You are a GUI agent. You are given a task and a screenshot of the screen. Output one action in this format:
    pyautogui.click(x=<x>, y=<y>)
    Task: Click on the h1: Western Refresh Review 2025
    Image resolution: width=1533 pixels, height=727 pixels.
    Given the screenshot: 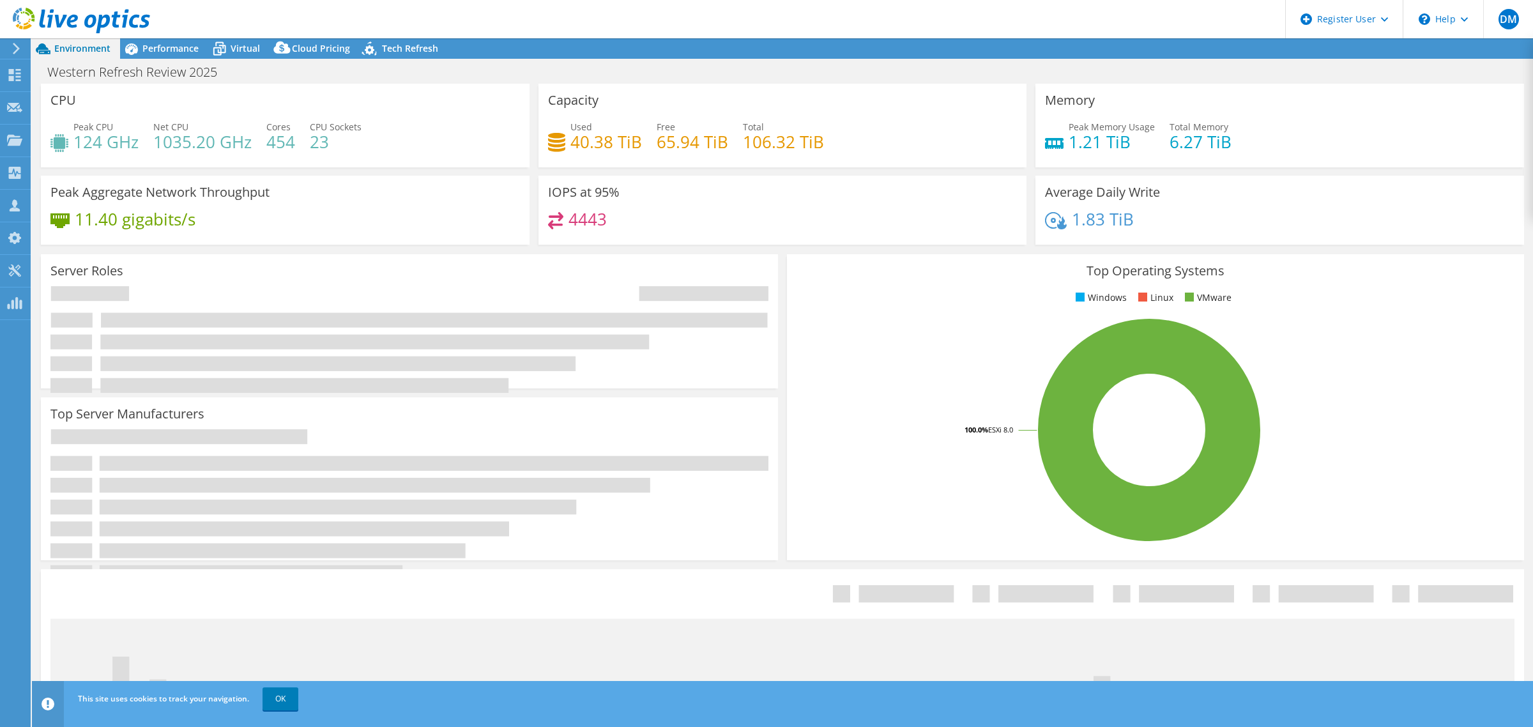 What is the action you would take?
    pyautogui.click(x=139, y=72)
    